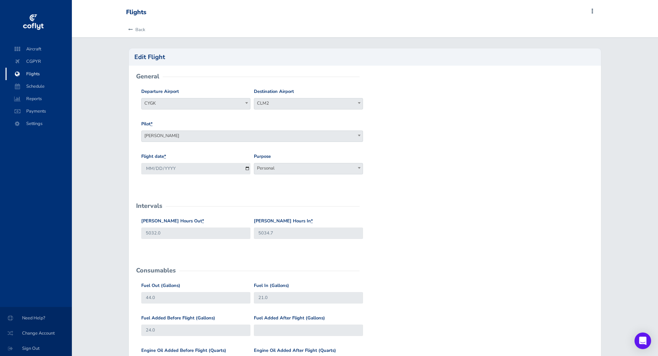 The height and width of the screenshot is (356, 658). Describe the element at coordinates (184, 351) in the screenshot. I see `label: Engine Oil Added Before Flight (Quarts)` at that location.